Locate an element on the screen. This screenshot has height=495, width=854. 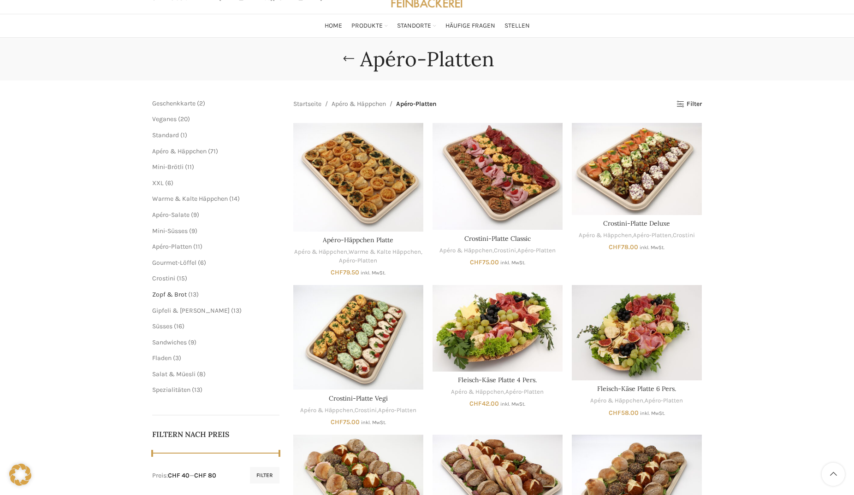
span: Süsses is located at coordinates (162, 326).